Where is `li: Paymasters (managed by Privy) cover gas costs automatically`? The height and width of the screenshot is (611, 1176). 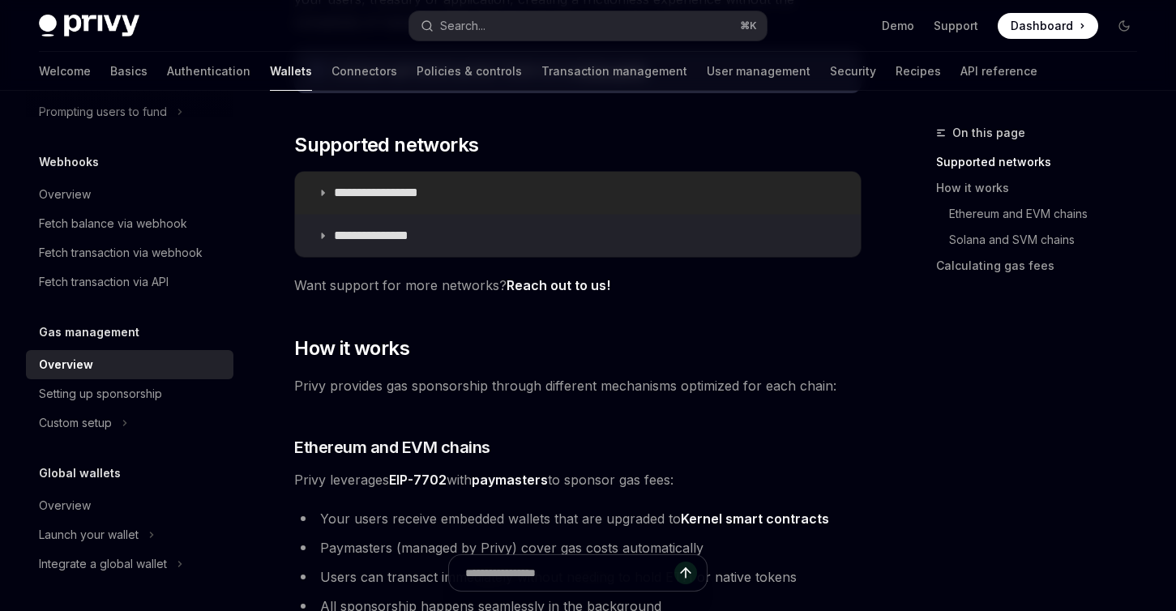
li: Paymasters (managed by Privy) cover gas costs automatically is located at coordinates (578, 548).